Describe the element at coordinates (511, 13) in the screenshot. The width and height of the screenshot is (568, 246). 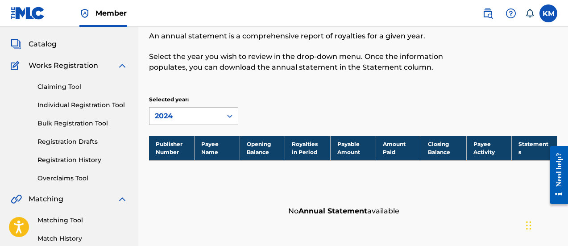
I see `div: Help` at that location.